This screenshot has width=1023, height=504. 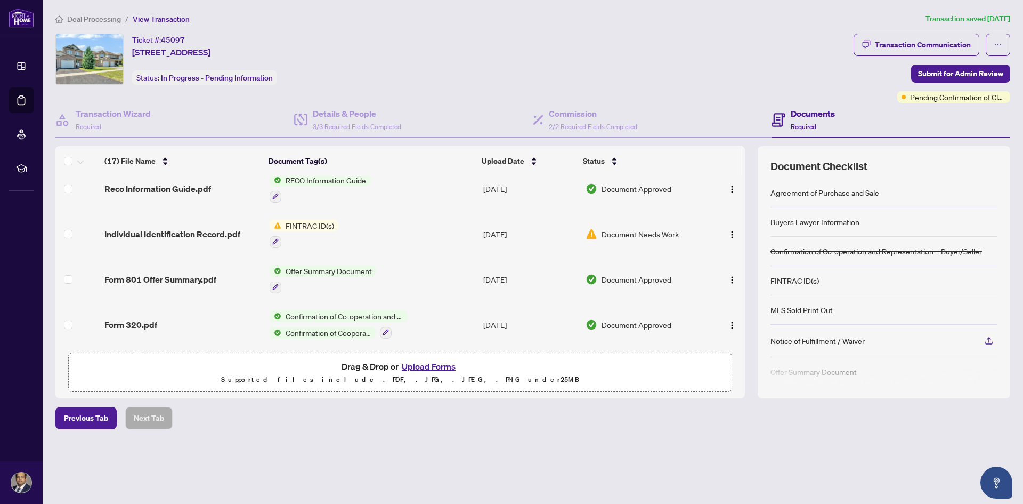 I want to click on span: In Progress - Pending Information, so click(x=217, y=78).